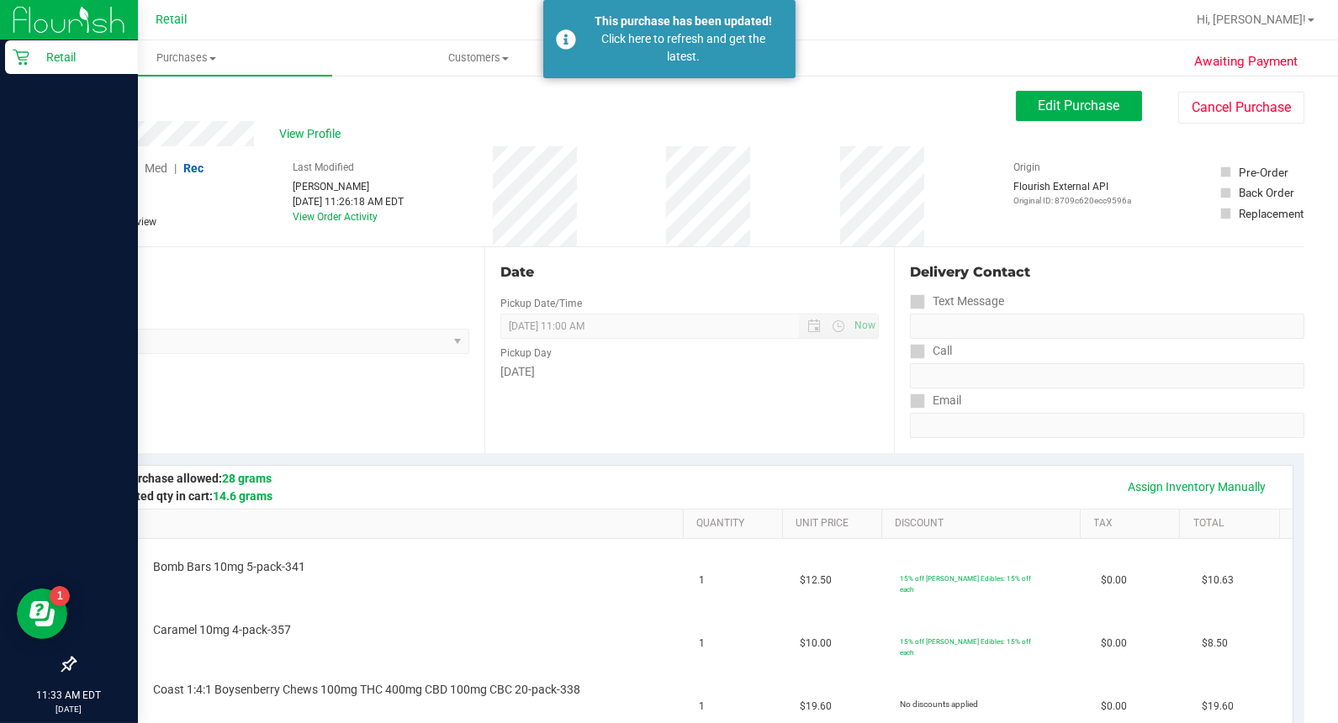  What do you see at coordinates (690, 273) in the screenshot?
I see `div: Date` at bounding box center [690, 273].